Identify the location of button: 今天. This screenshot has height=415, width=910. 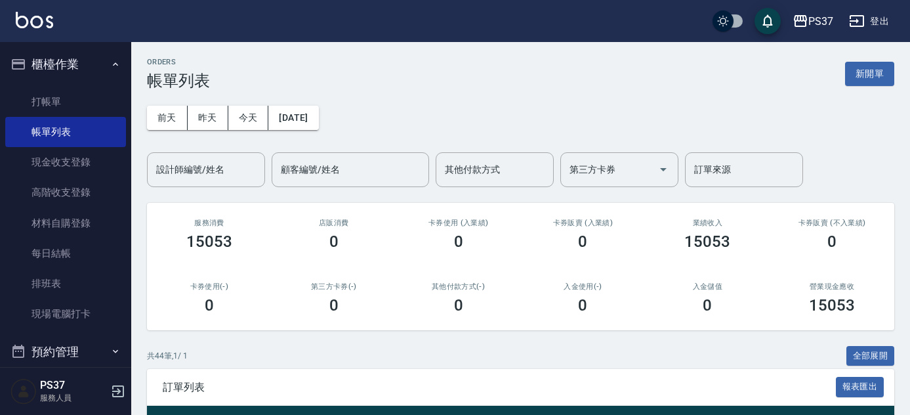
(249, 117).